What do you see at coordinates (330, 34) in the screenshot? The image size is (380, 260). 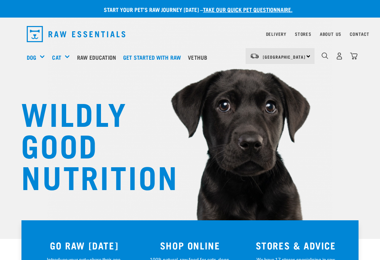 I see `a: About Us` at bounding box center [330, 34].